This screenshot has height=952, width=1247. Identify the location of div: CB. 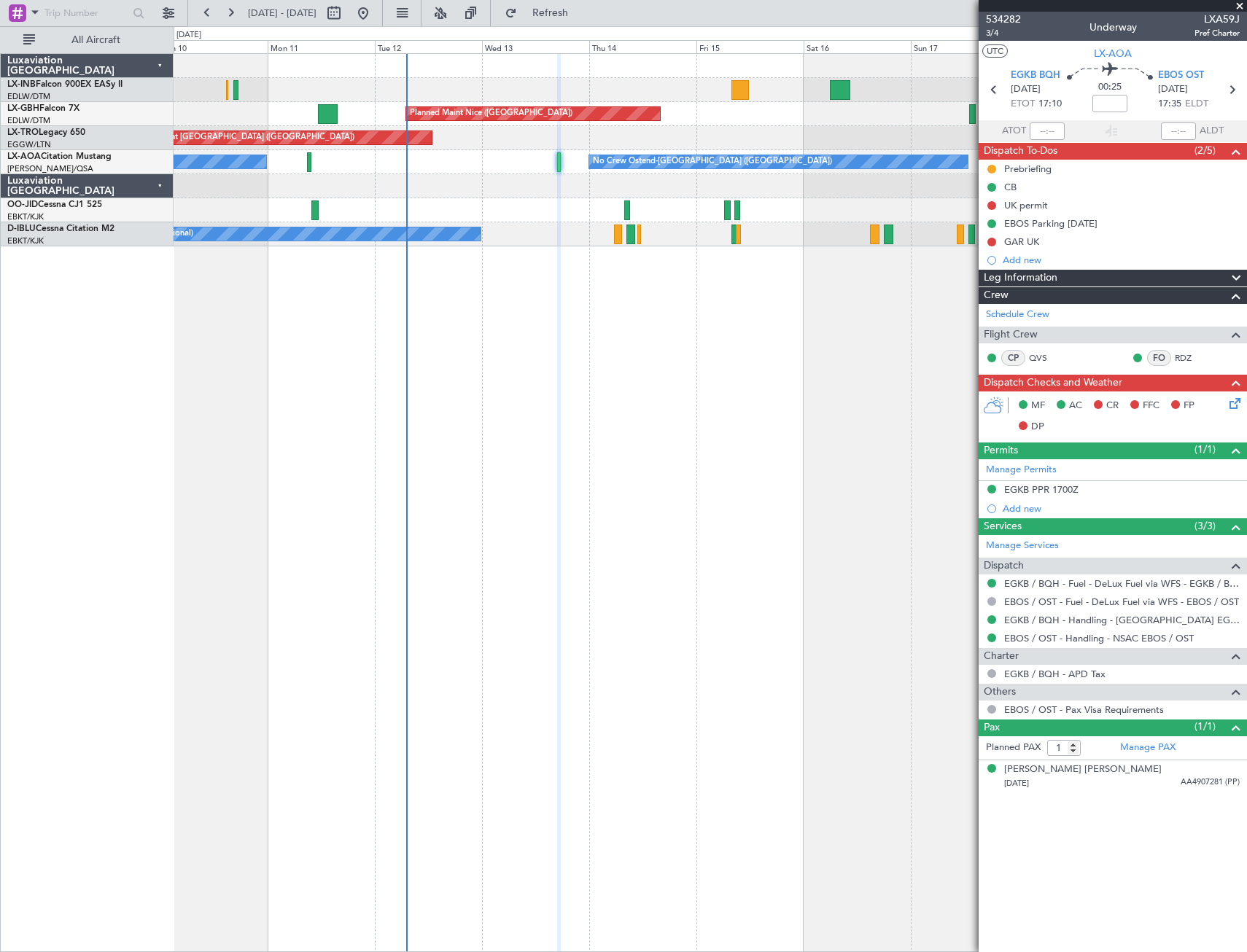
(1011, 187).